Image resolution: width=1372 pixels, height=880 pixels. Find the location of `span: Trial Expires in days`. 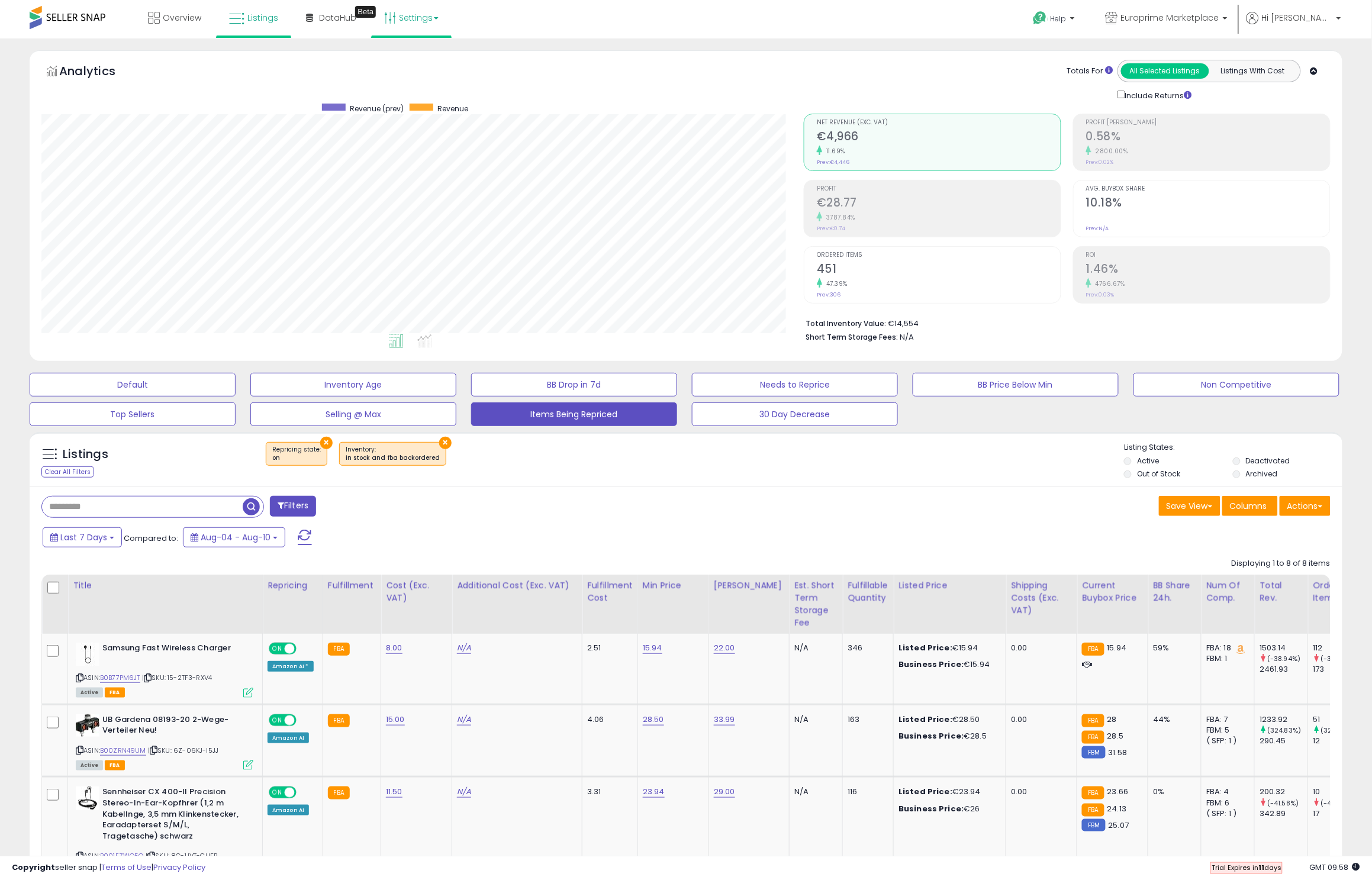

span: Trial Expires in days is located at coordinates (1246, 868).